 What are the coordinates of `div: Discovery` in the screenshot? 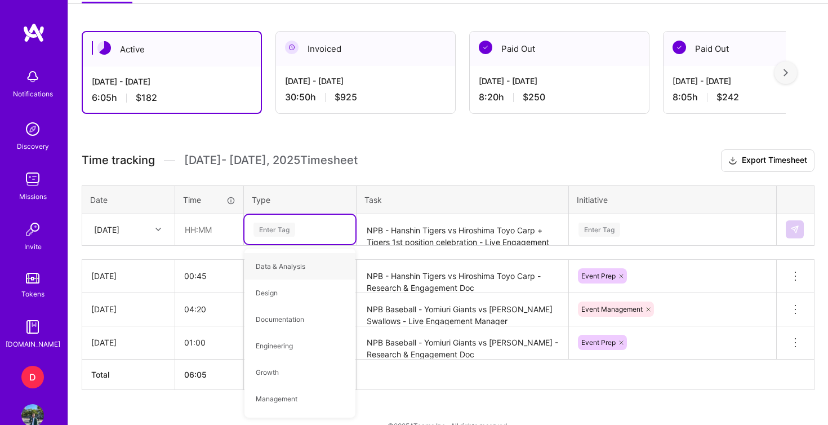 It's located at (33, 146).